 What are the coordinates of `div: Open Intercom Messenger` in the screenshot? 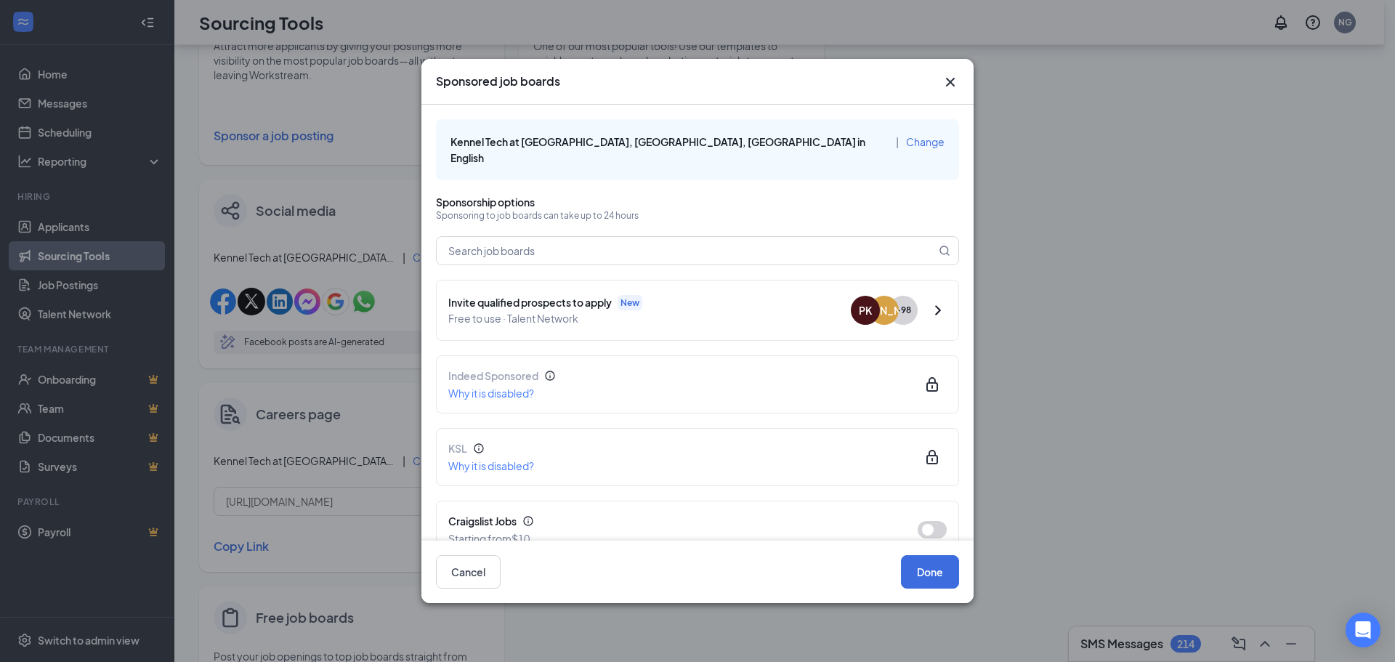 It's located at (1363, 630).